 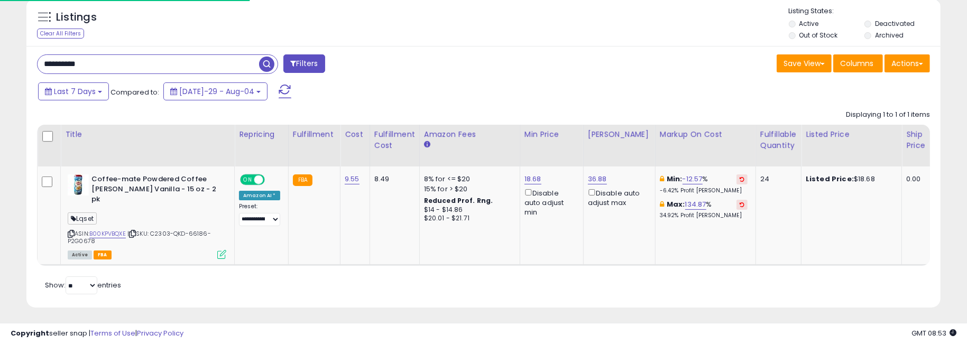 I want to click on h5: Listings, so click(x=76, y=17).